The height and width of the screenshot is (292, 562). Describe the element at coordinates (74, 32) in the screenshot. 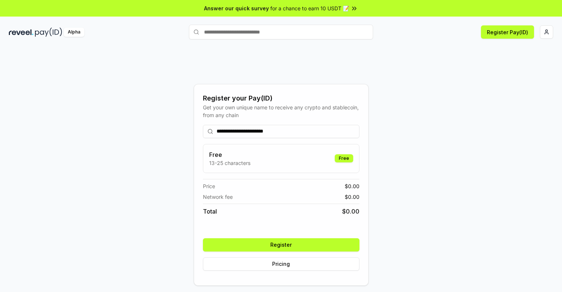

I see `div: Alpha` at that location.